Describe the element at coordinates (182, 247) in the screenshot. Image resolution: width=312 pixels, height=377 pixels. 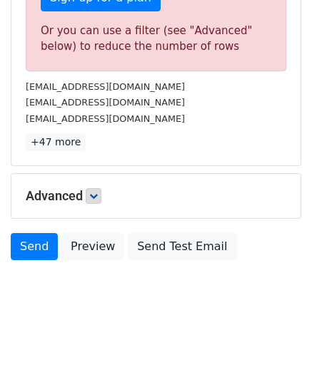
I see `a: Send Test Email` at that location.